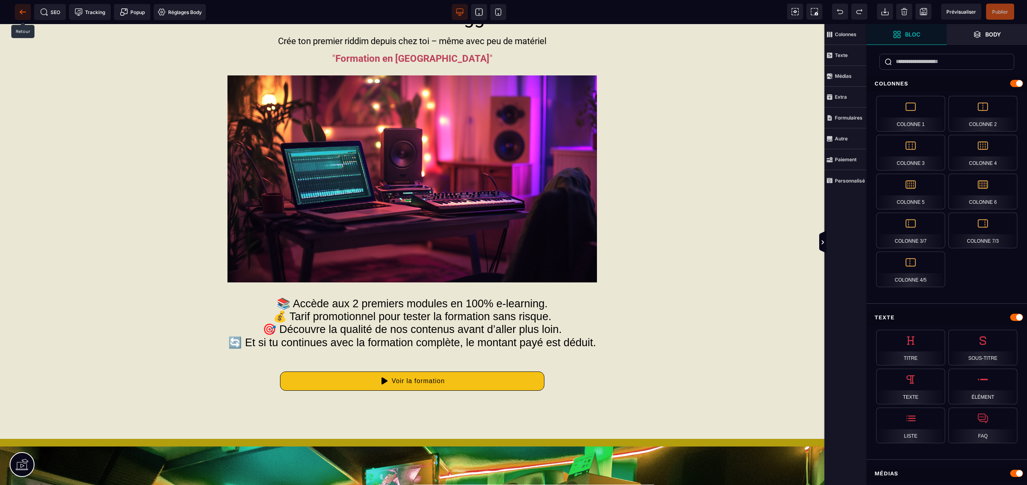 Image resolution: width=1027 pixels, height=485 pixels. What do you see at coordinates (911, 114) in the screenshot?
I see `div: Colonne 1` at bounding box center [911, 114].